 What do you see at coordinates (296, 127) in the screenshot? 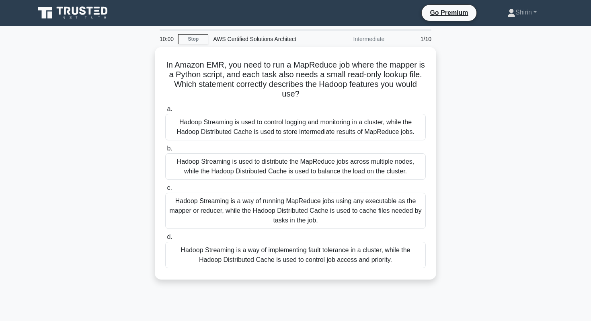
I see `div: Hadoop Streaming is used to control logging and monitoring in a cluster, while the Hadoop Distrib...` at bounding box center [296, 127].